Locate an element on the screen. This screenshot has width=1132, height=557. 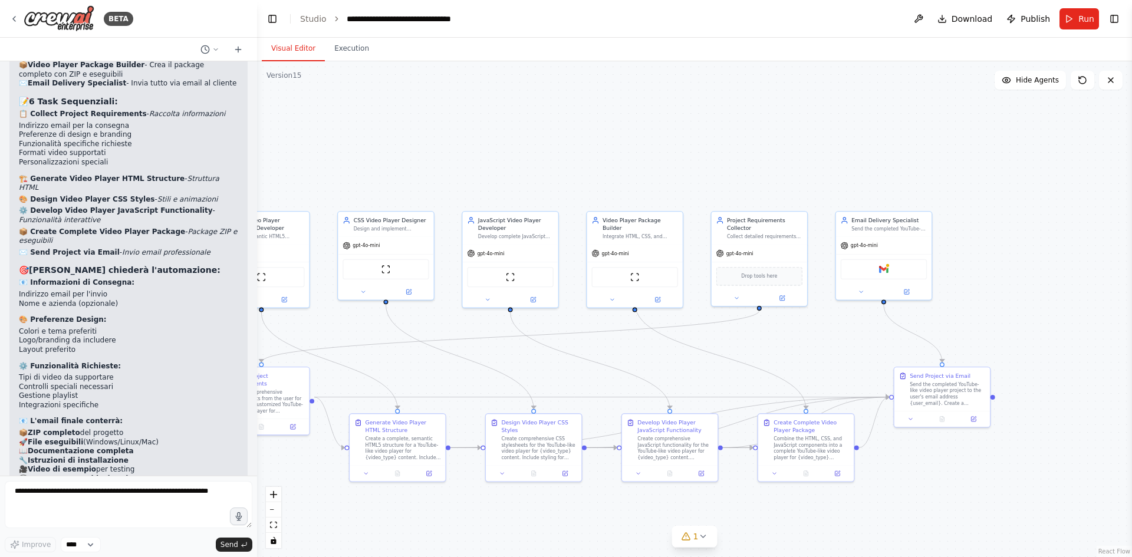
span: Publish is located at coordinates (1035, 19).